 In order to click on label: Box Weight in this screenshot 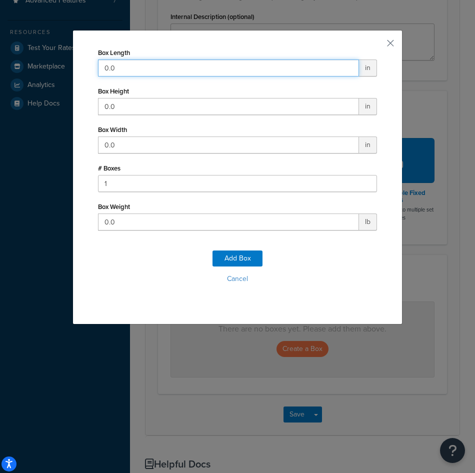, I will do `click(114, 206)`.